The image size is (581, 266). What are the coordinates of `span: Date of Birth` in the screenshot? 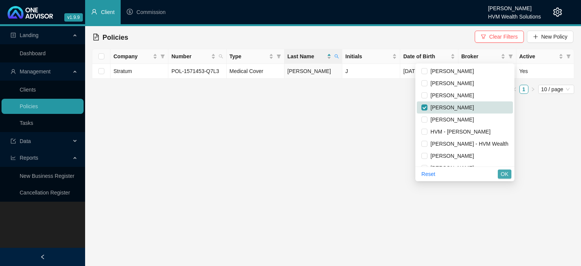 It's located at (426, 56).